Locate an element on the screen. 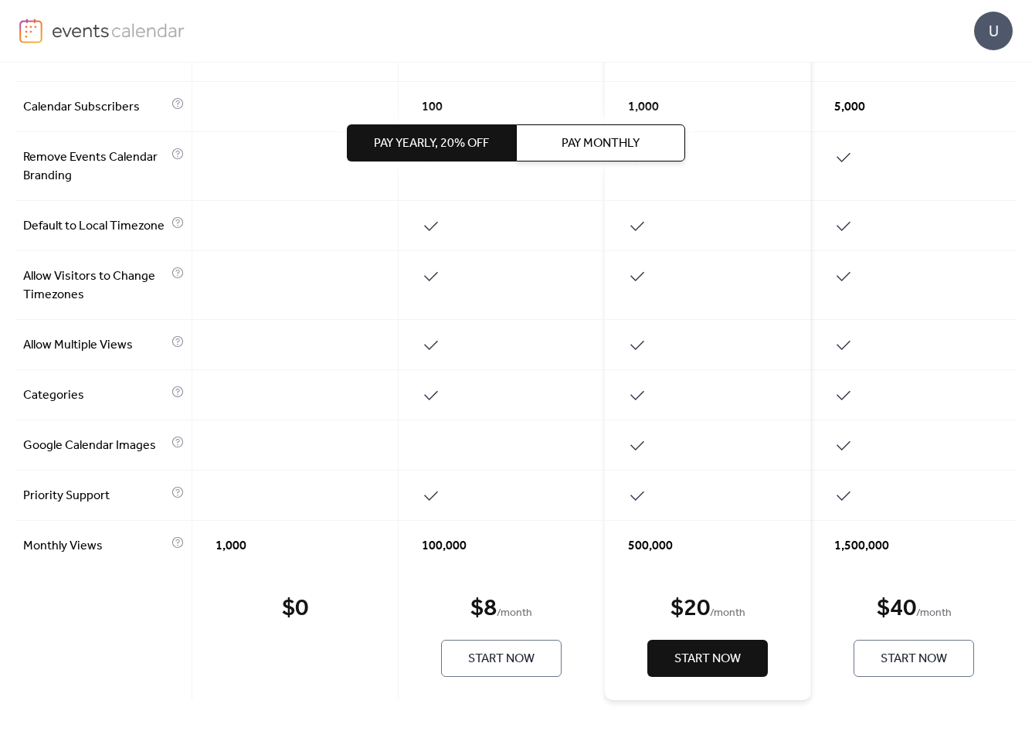 Image resolution: width=1032 pixels, height=731 pixels. div: $ 20 is located at coordinates (690, 609).